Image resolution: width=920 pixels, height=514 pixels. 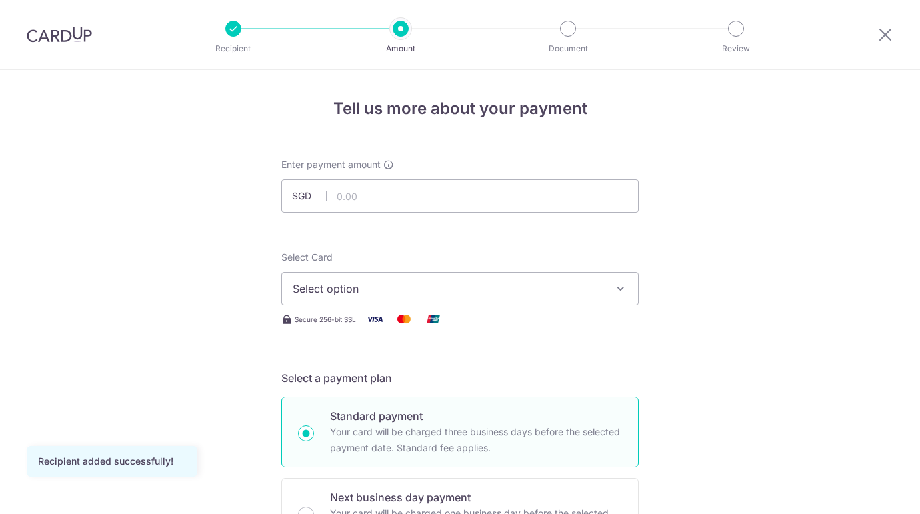 What do you see at coordinates (325, 319) in the screenshot?
I see `span: Secure 256-bit SSL` at bounding box center [325, 319].